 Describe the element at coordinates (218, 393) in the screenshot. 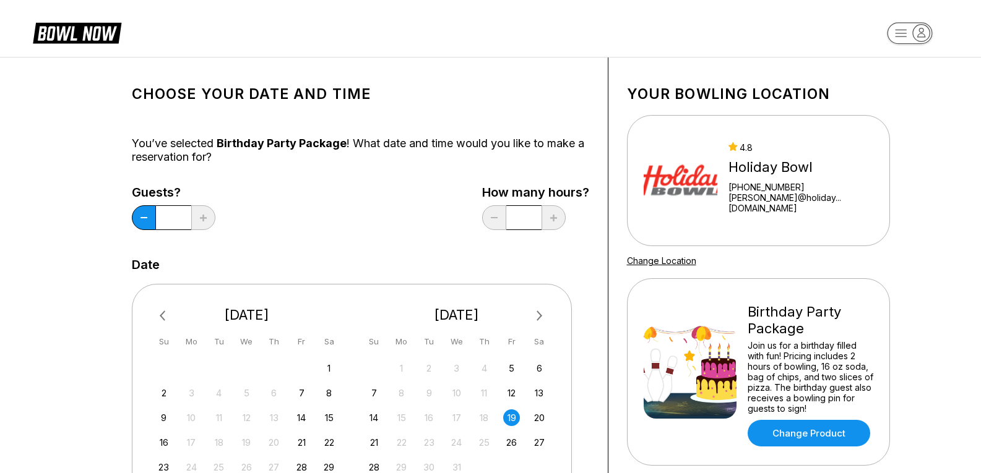

I see `div: Not available Tuesday, November 4th, 2025` at that location.